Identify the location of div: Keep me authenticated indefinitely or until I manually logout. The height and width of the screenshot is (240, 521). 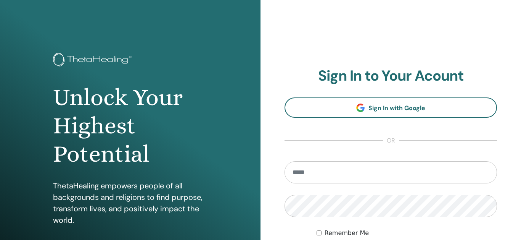
(407, 233).